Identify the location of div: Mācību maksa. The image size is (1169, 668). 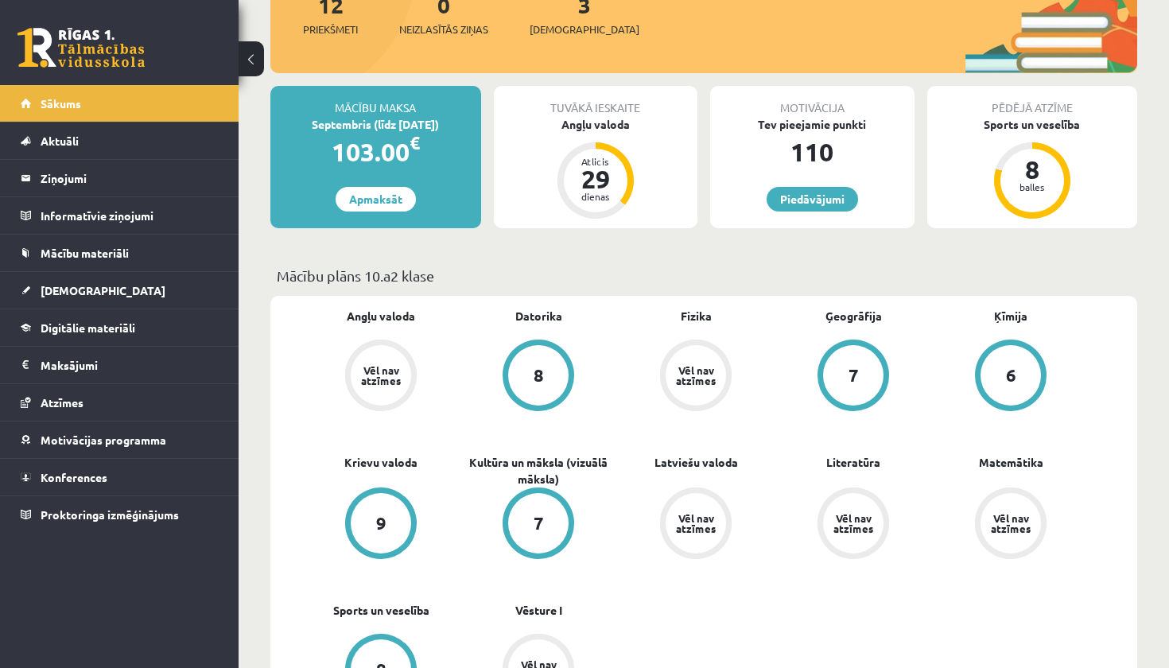
(375, 101).